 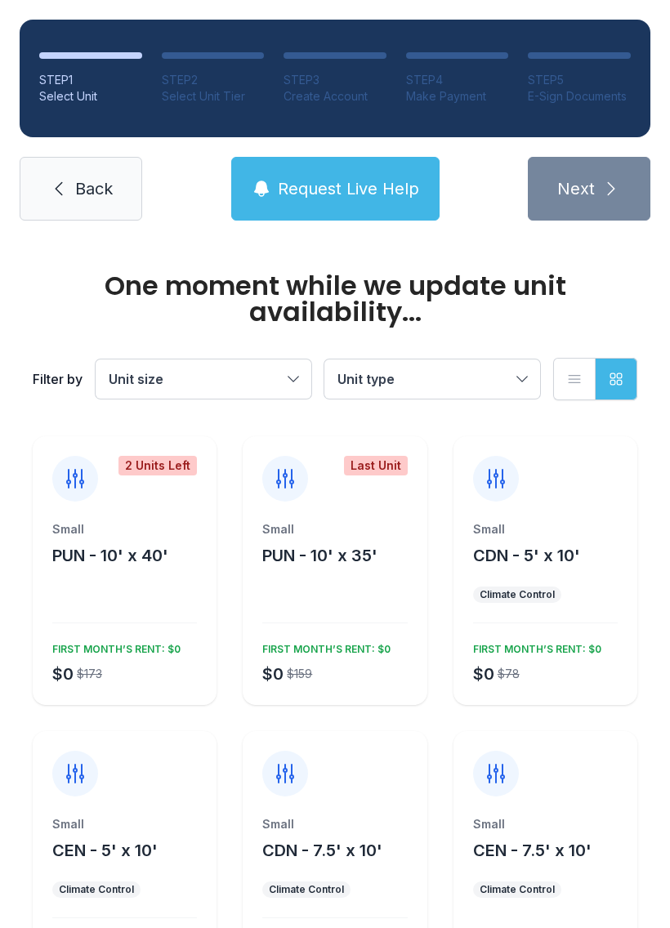 What do you see at coordinates (457, 96) in the screenshot?
I see `div: Make Payment` at bounding box center [457, 96].